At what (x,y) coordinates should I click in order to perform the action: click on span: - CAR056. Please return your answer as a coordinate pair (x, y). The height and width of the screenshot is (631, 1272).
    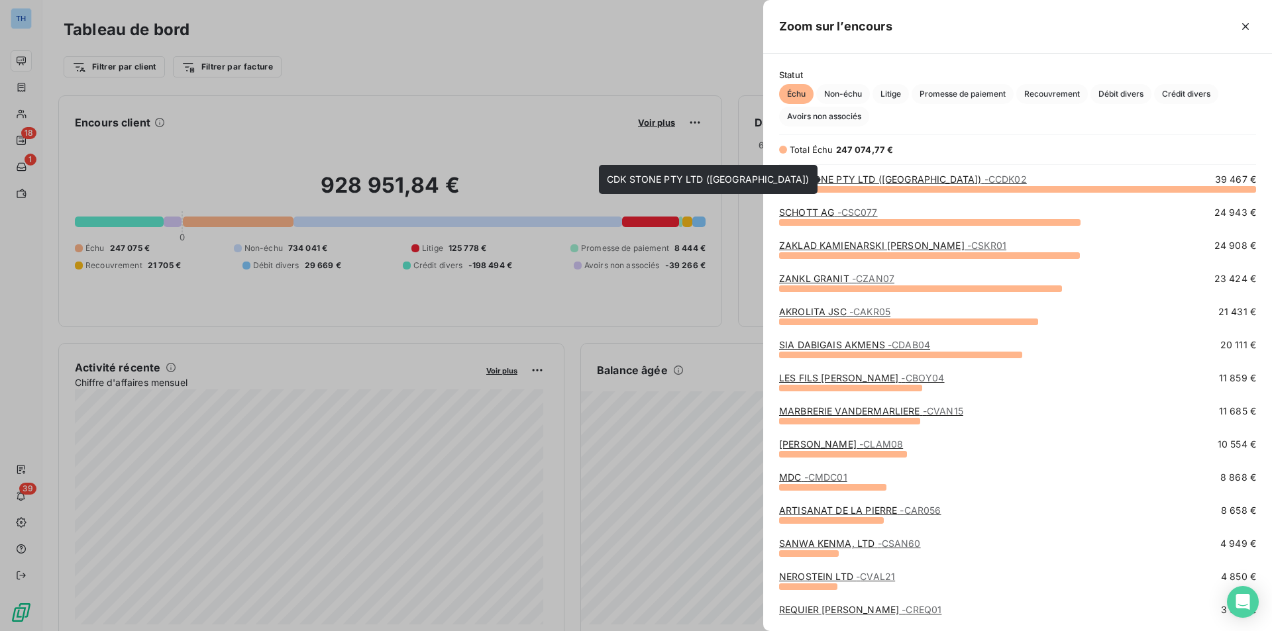
    Looking at the image, I should click on (920, 510).